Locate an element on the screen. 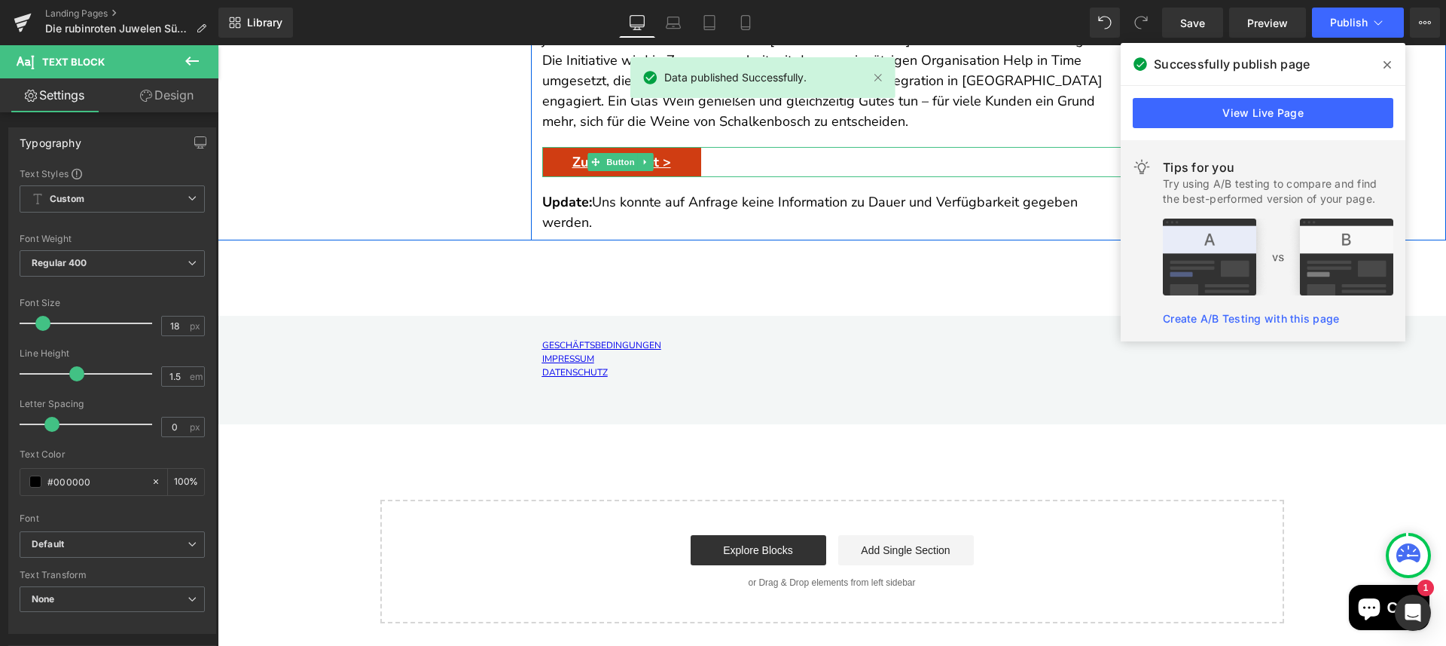  a: New Library is located at coordinates (255, 23).